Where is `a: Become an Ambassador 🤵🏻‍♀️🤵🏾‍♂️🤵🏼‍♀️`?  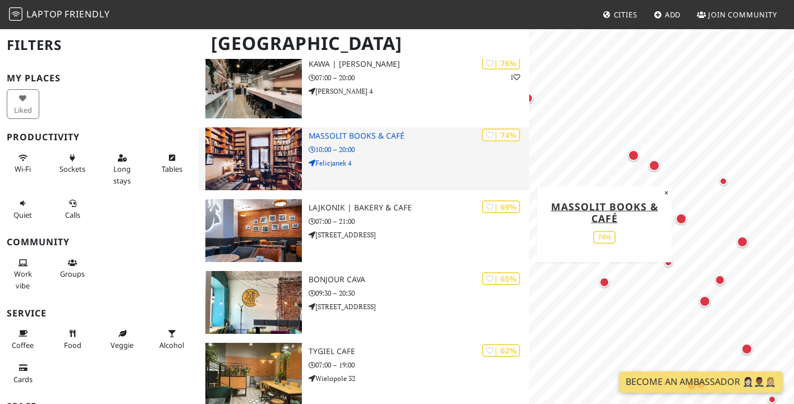
a: Become an Ambassador 🤵🏻‍♀️🤵🏾‍♂️🤵🏼‍♀️ is located at coordinates (701, 382).